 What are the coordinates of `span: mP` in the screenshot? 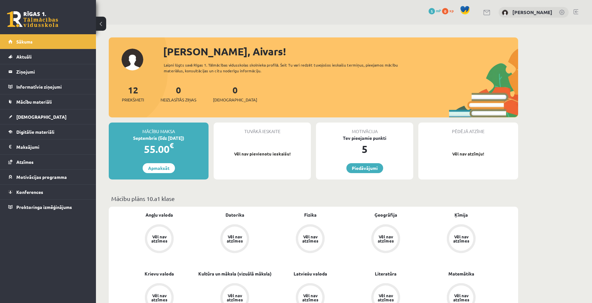 It's located at (439, 11).